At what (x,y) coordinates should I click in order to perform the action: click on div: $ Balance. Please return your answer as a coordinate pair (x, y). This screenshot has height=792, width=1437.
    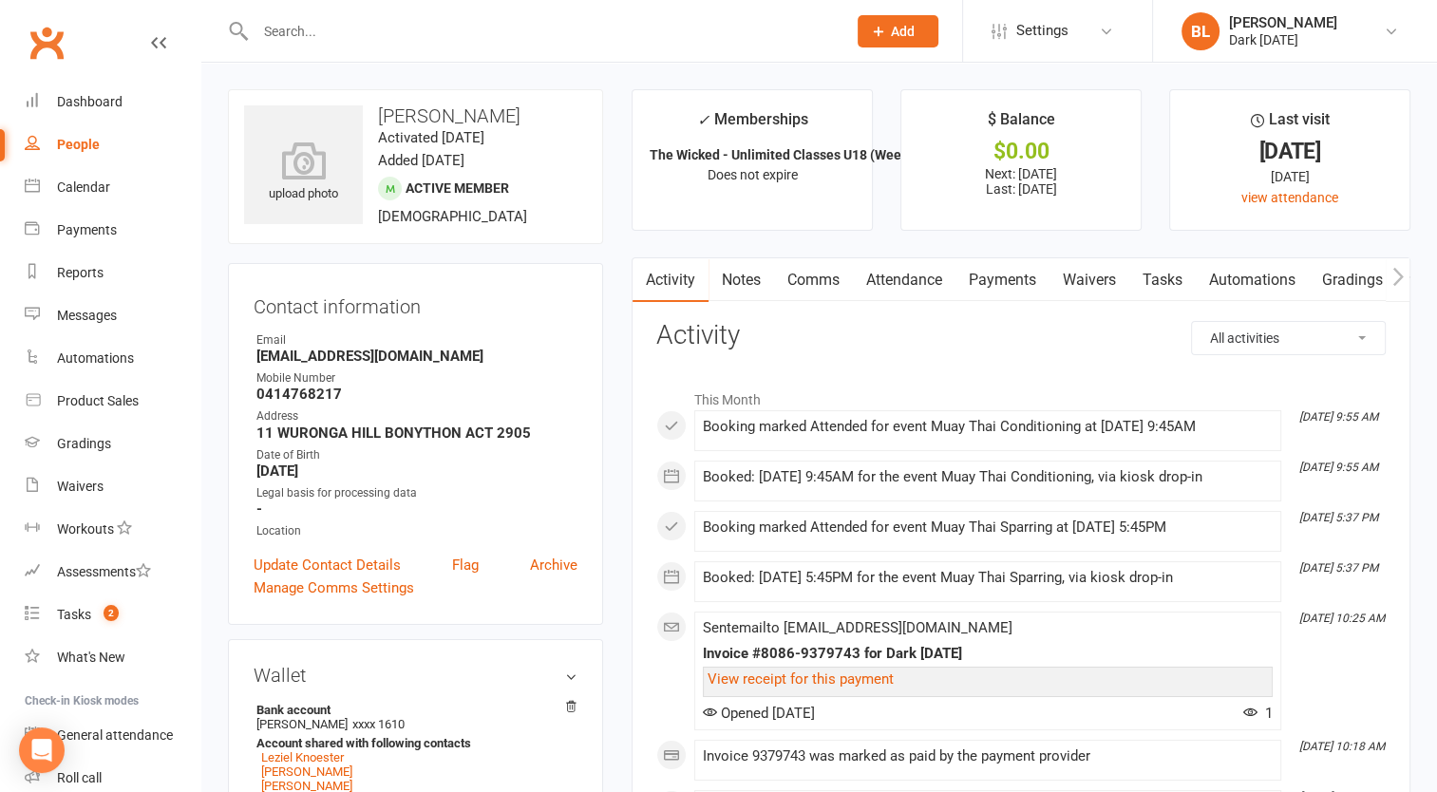
    Looking at the image, I should click on (1021, 124).